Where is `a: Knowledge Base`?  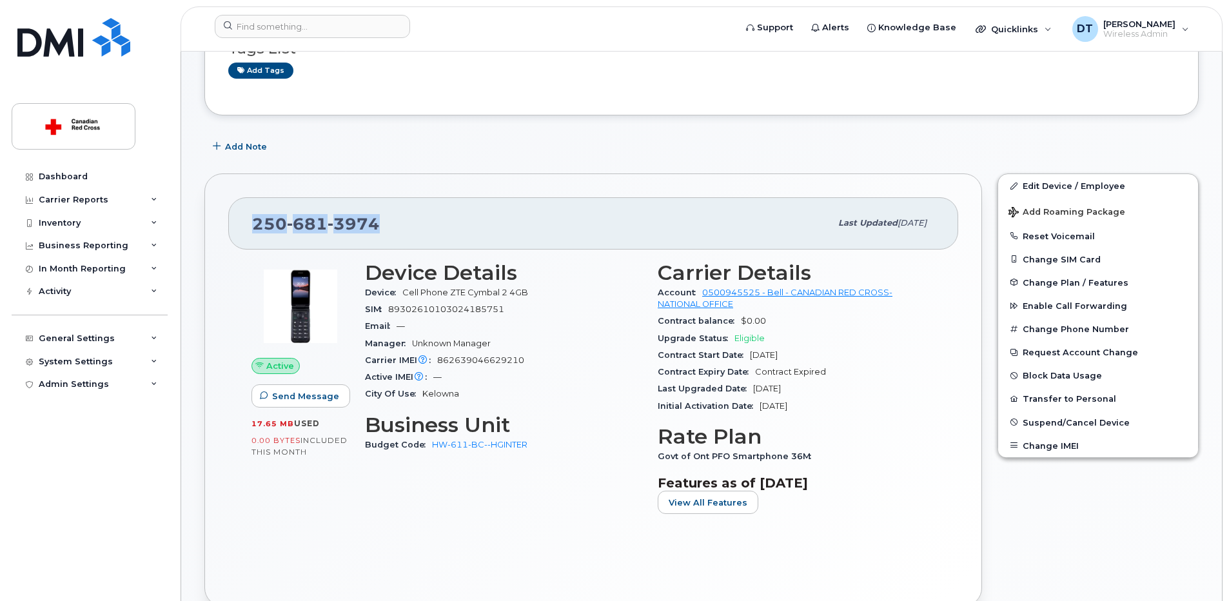 a: Knowledge Base is located at coordinates (912, 28).